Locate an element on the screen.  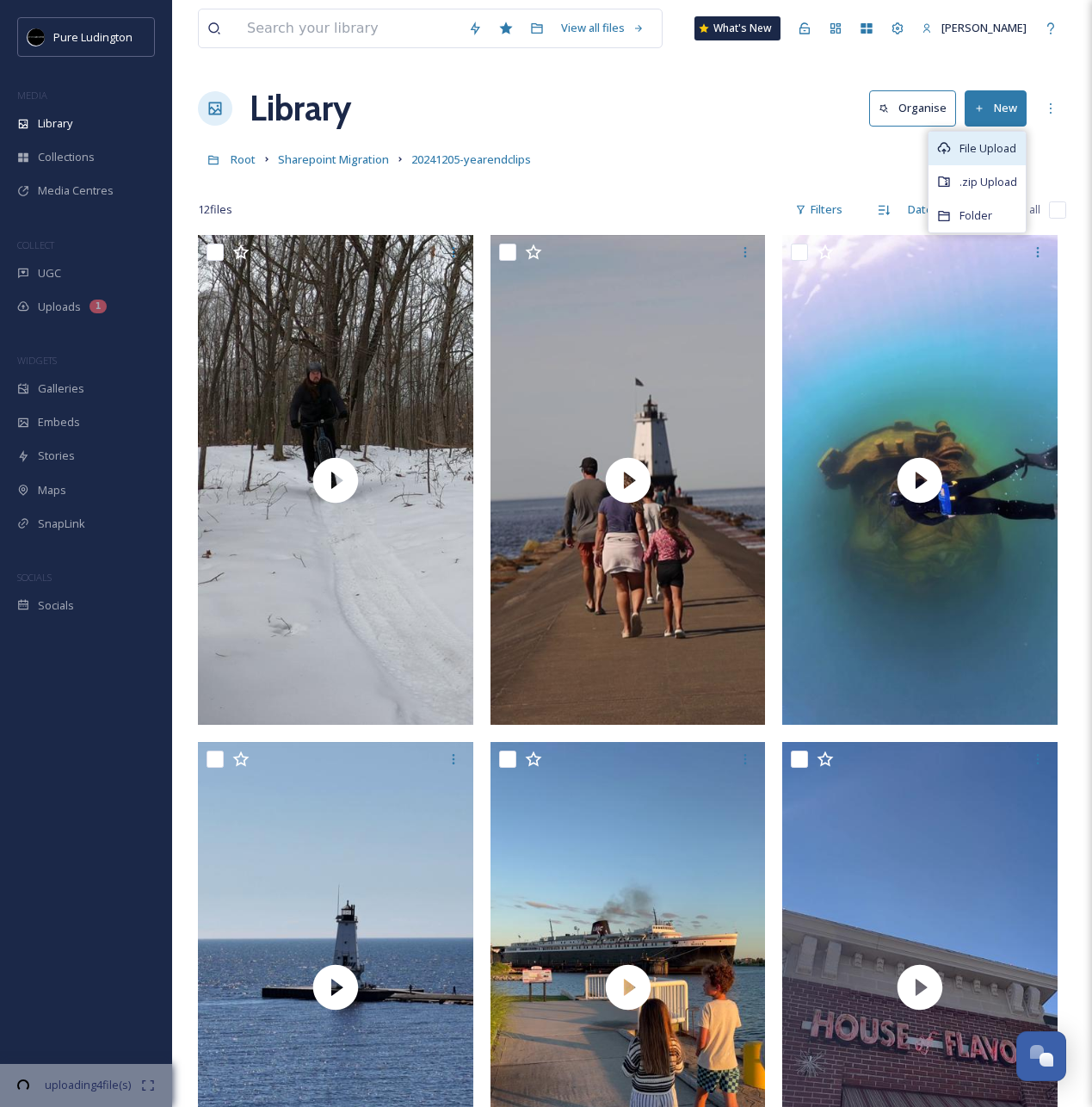
a: Library is located at coordinates (300, 109).